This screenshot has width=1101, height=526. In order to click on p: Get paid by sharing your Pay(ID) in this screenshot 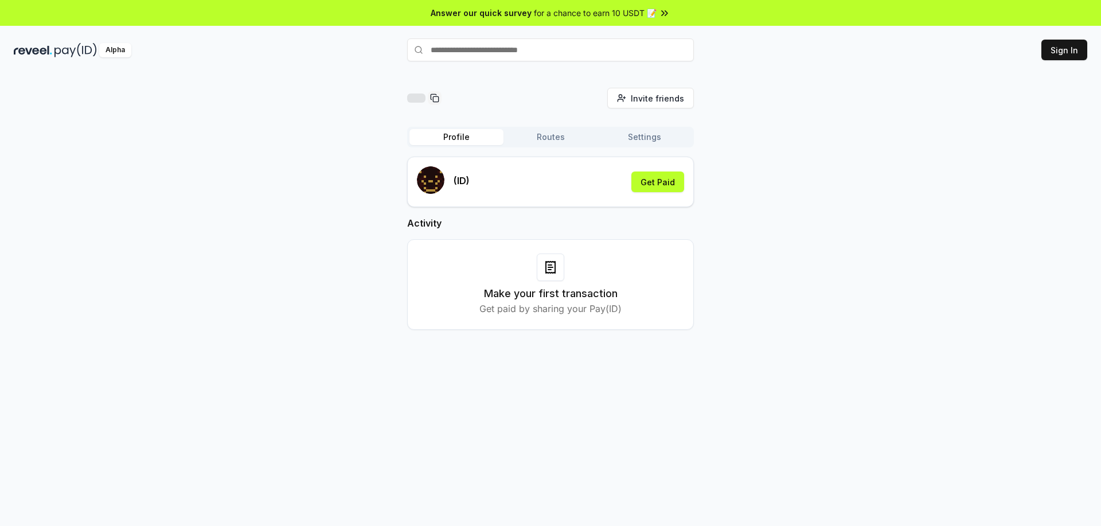, I will do `click(550, 308)`.